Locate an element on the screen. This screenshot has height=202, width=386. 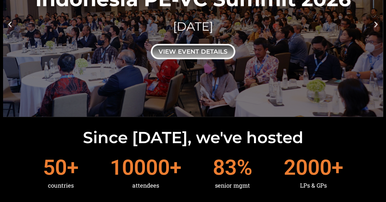
div: Previous slide is located at coordinates (10, 24).